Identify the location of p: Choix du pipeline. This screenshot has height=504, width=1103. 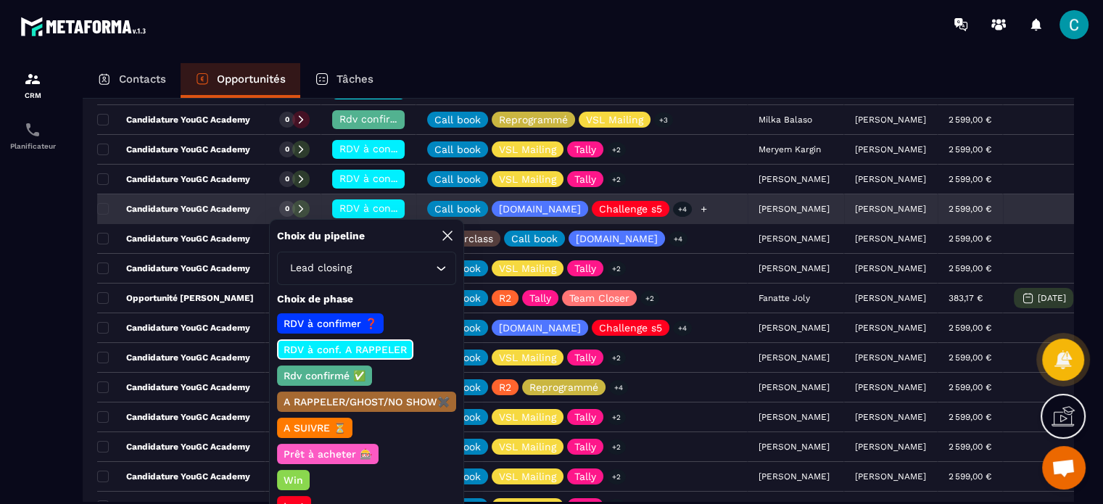
(320, 236).